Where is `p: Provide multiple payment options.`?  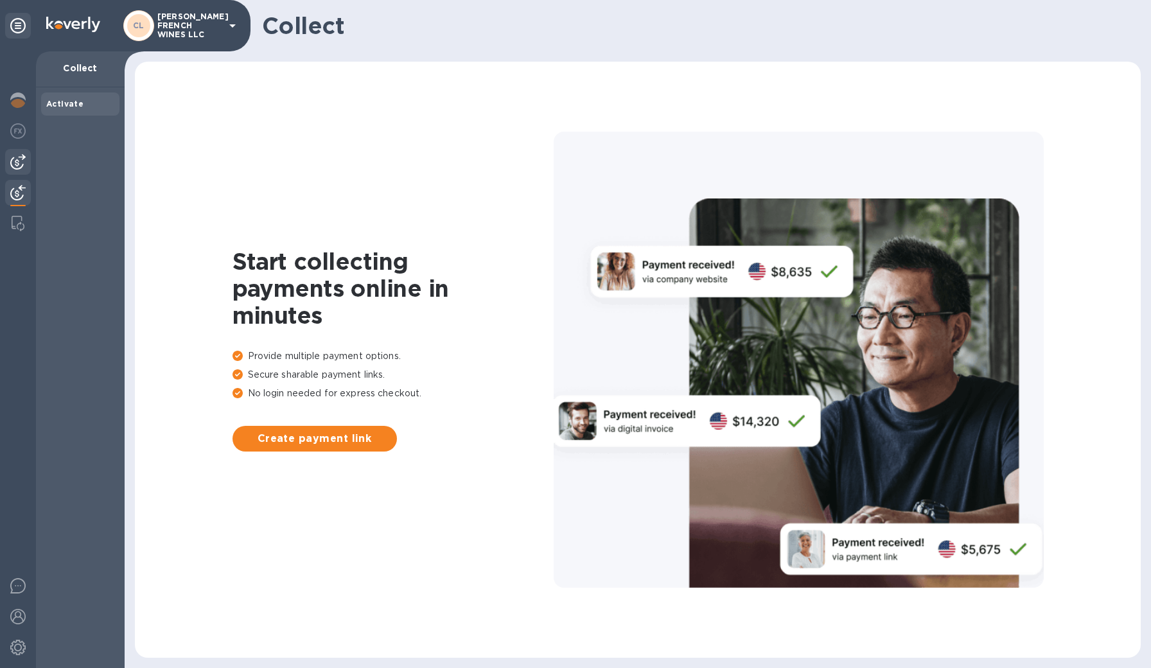
p: Provide multiple payment options. is located at coordinates (393, 356).